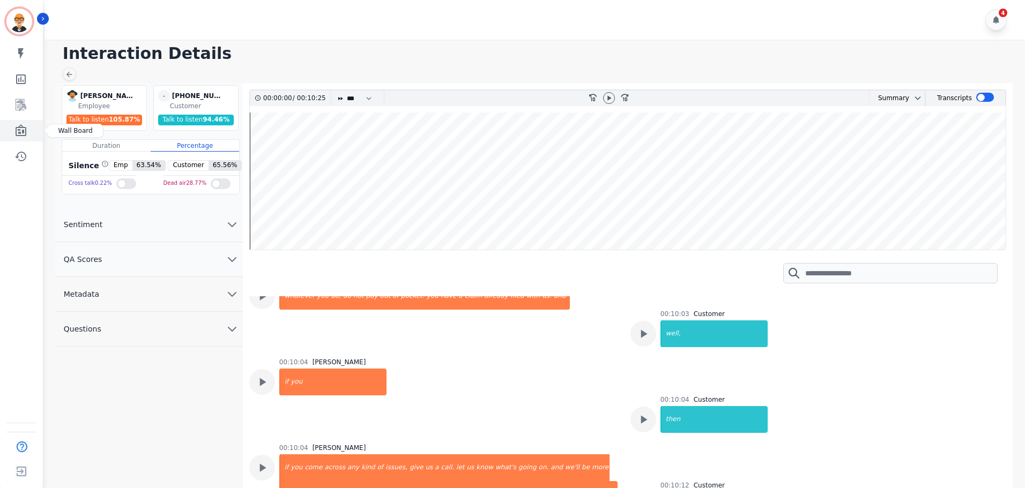  I want to click on span: Questions, so click(83, 329).